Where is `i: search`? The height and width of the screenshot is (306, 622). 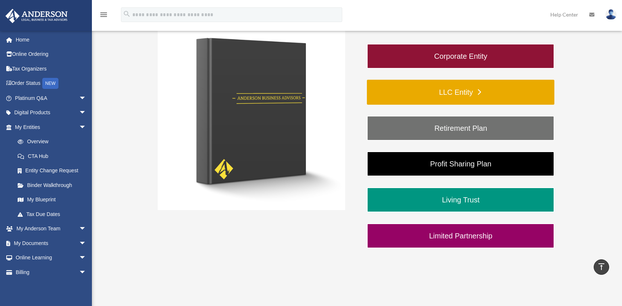
i: search is located at coordinates (127, 14).